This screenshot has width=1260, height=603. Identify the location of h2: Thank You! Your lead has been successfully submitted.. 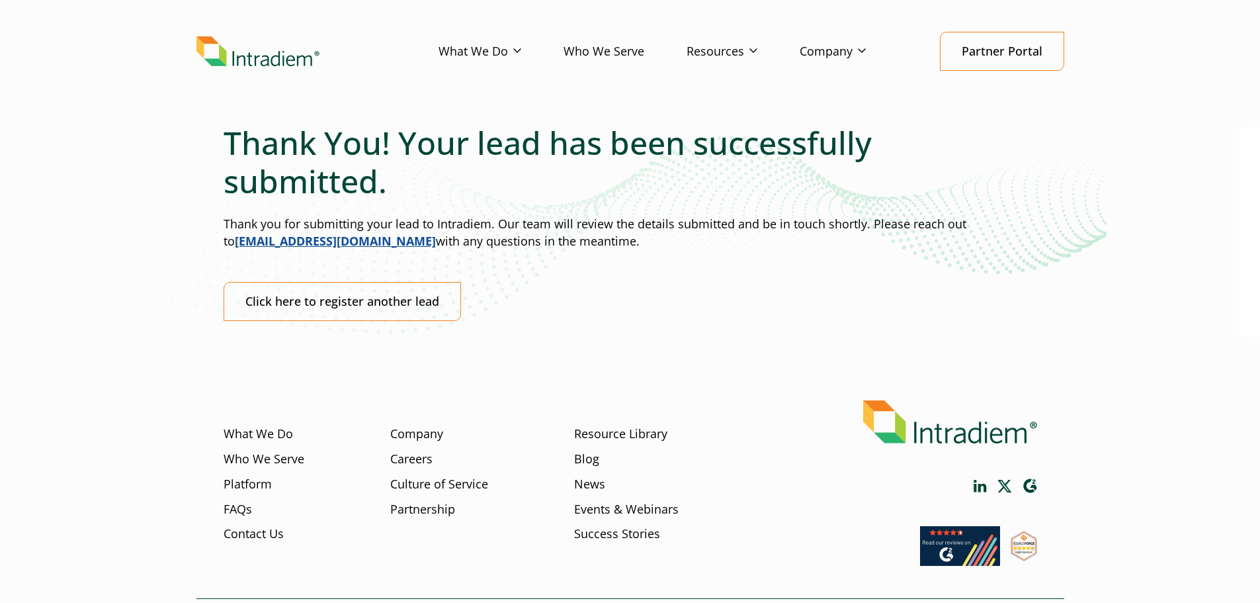
(630, 161).